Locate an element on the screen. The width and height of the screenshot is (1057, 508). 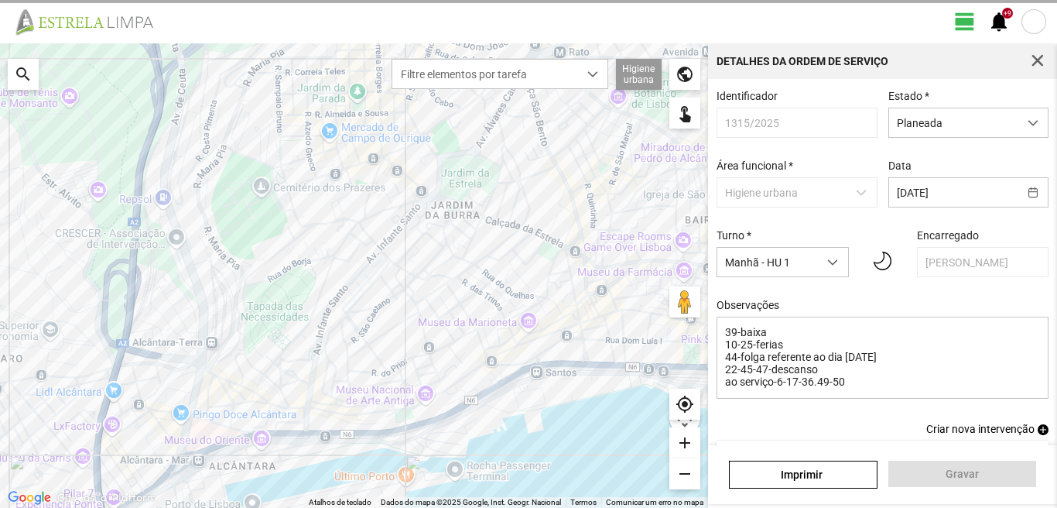
img: 01n.svg is located at coordinates (883, 261).